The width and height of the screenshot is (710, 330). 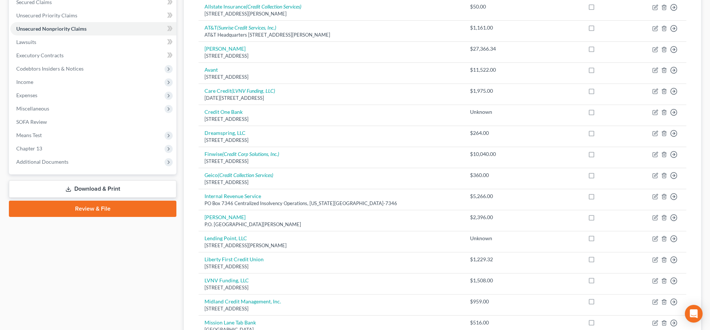 What do you see at coordinates (241, 27) in the screenshot?
I see `a: AT&T(Sunrise Credit Services, Inc.)` at bounding box center [241, 27].